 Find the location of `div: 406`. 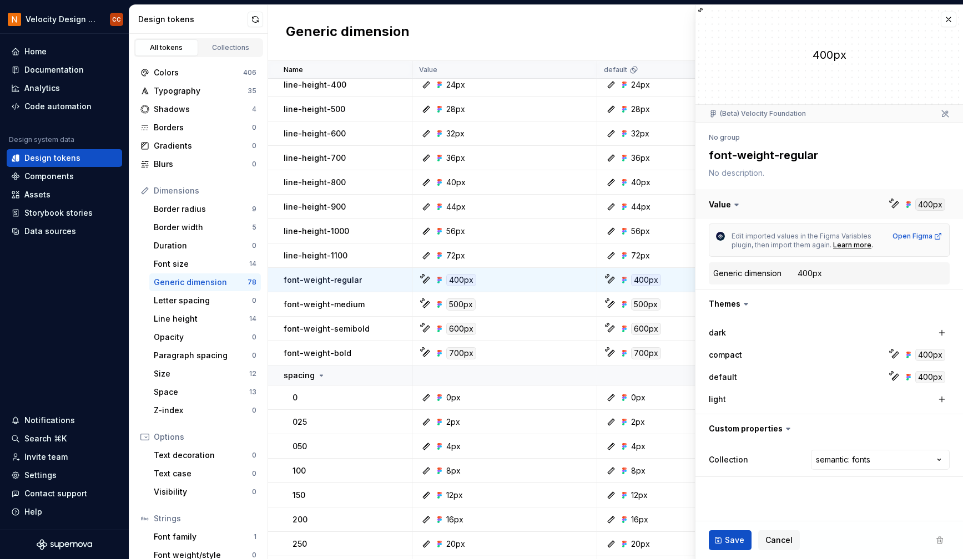

div: 406 is located at coordinates (250, 73).